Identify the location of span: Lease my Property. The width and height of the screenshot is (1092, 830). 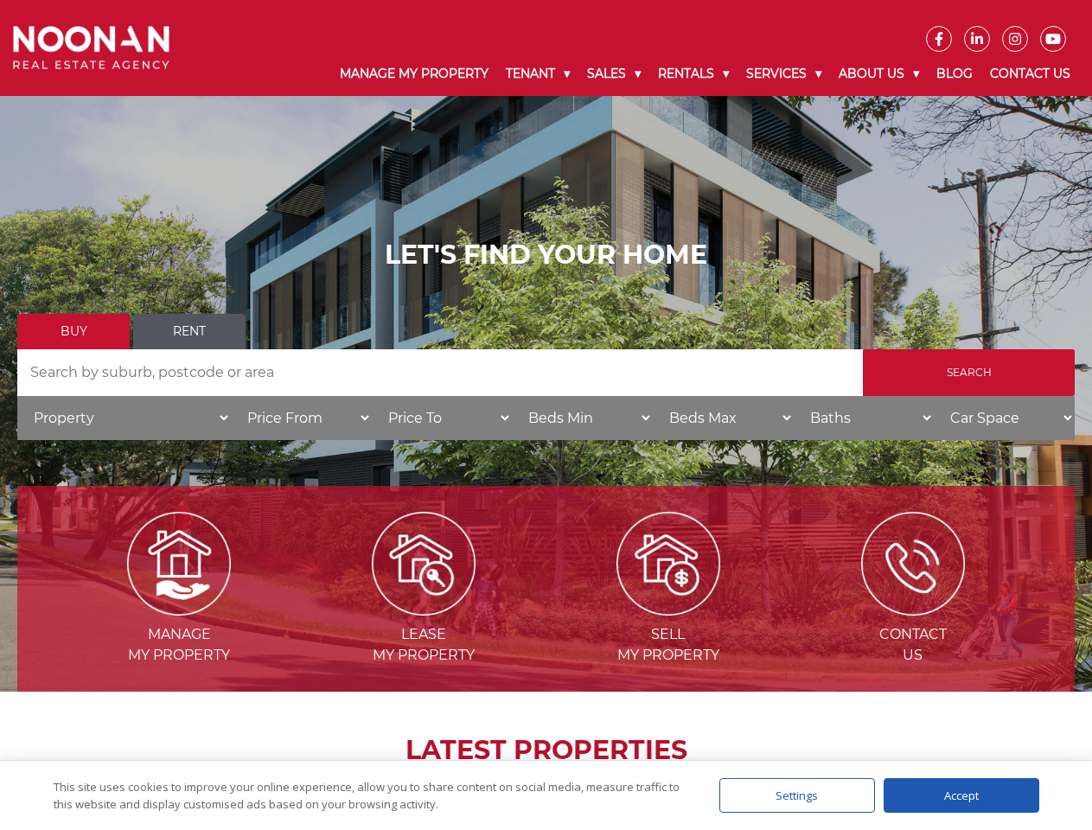
(424, 645).